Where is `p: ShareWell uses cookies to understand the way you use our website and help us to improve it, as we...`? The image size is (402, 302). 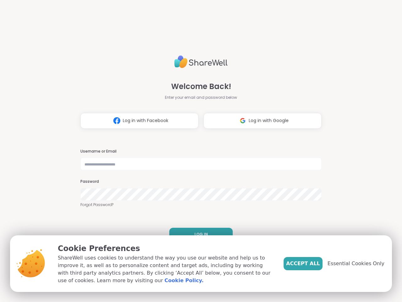
p: ShareWell uses cookies to understand the way you use our website and help us to improve it, as we... is located at coordinates (166, 269).